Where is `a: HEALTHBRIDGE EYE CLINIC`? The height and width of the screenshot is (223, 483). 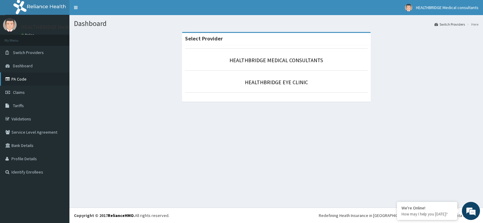
a: HEALTHBRIDGE EYE CLINIC is located at coordinates (276, 82).